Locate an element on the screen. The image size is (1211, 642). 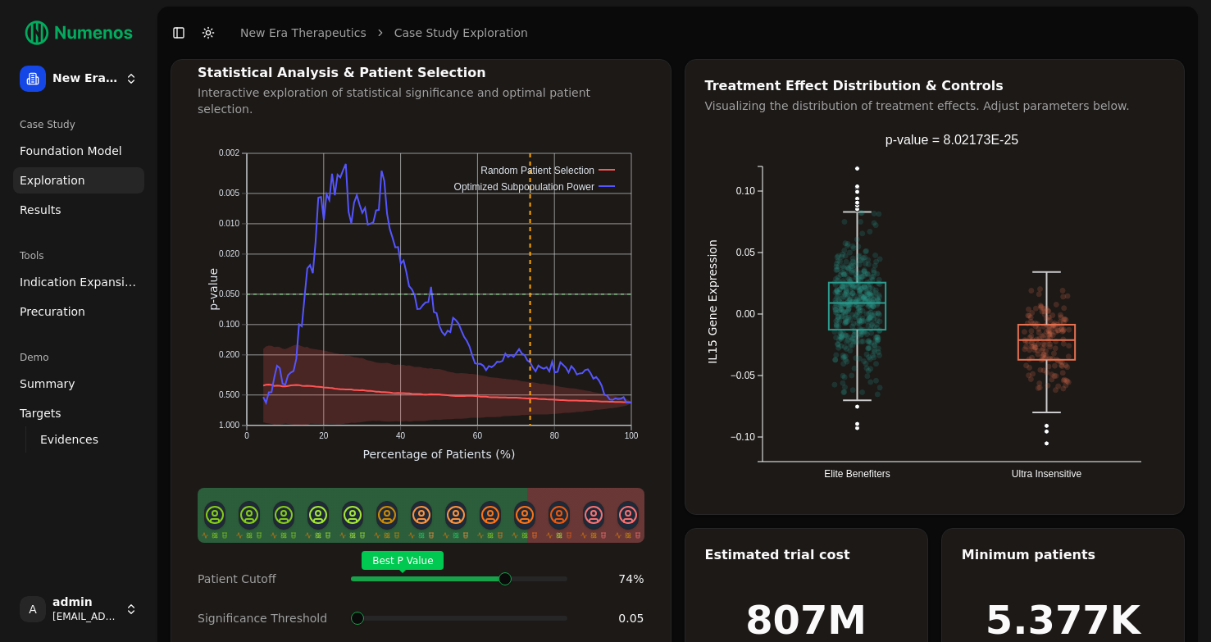
div: Patient Cutoff is located at coordinates (267, 579).